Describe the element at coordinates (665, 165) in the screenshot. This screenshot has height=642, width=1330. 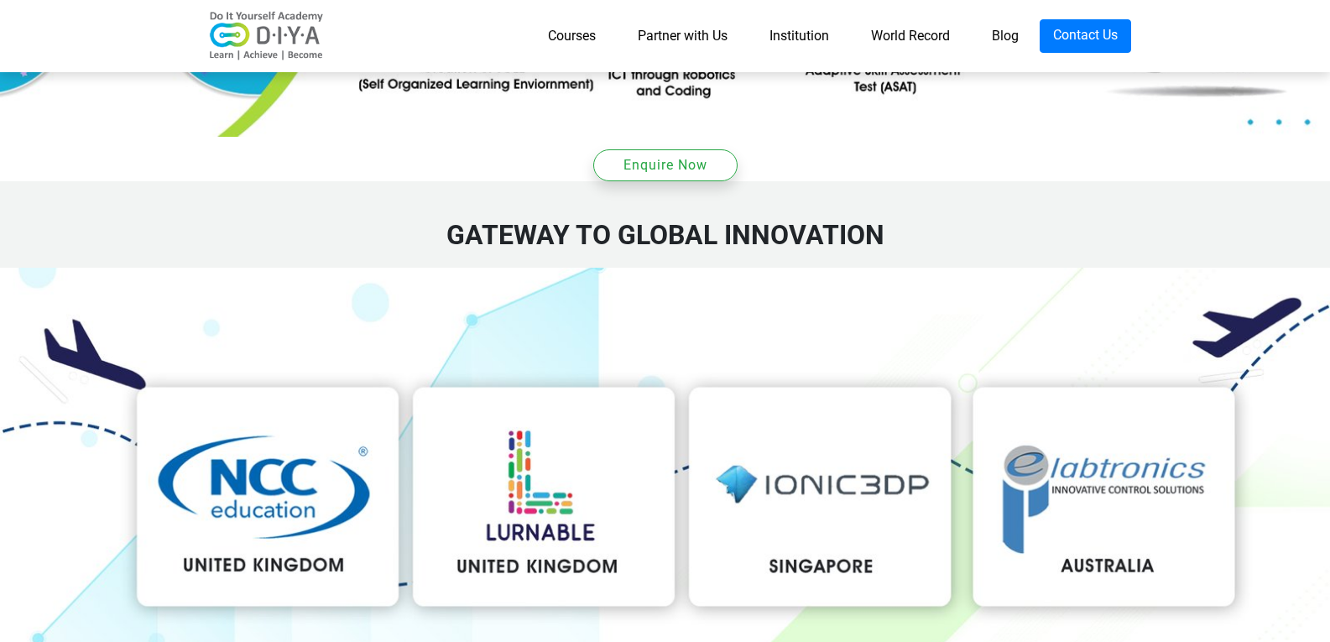
I see `button: Enquire Now` at that location.